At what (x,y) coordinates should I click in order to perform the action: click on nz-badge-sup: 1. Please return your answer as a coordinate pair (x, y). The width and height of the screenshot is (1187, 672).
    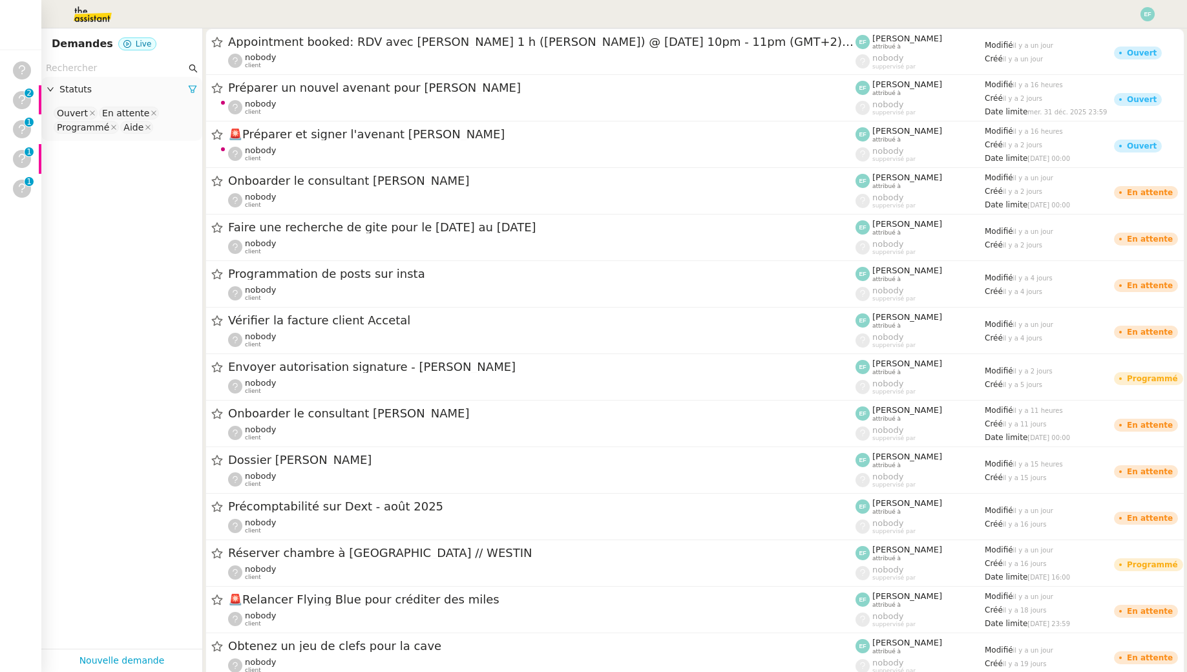
    Looking at the image, I should click on (29, 122).